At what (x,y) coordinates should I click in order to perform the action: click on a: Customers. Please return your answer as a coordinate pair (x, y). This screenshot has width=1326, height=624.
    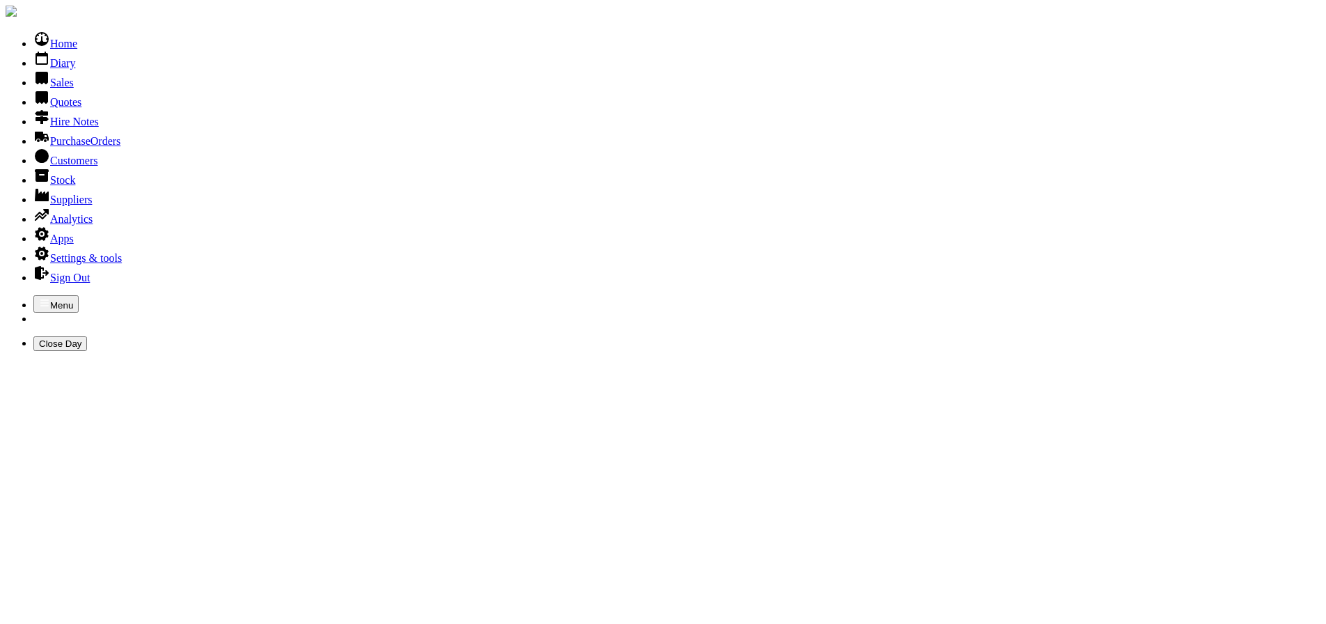
    Looking at the image, I should click on (65, 160).